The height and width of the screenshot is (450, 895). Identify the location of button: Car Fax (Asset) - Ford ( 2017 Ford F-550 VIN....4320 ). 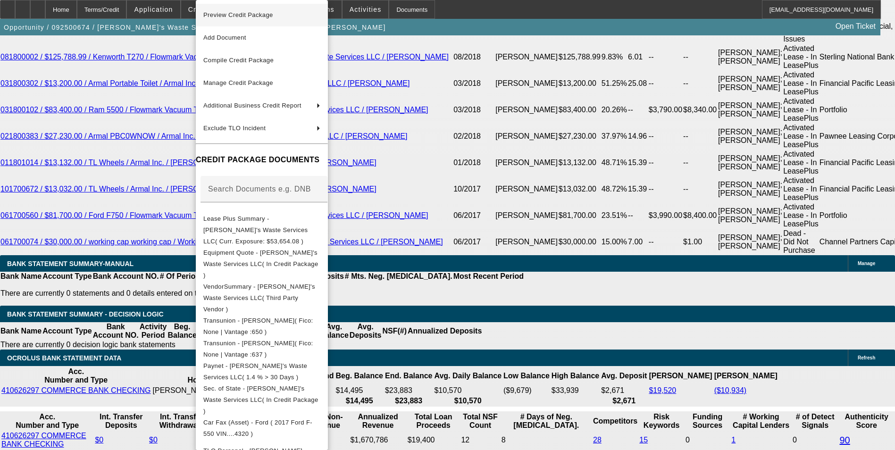
(262, 429).